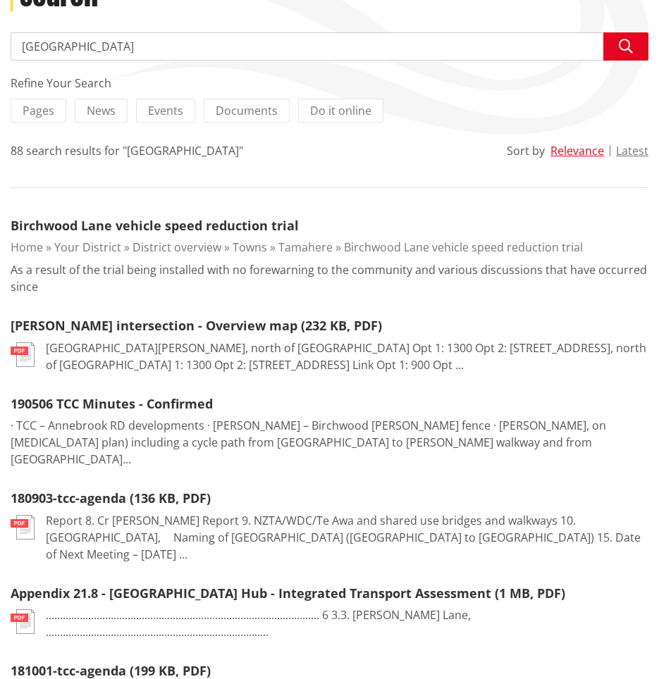  I want to click on a: 180903-tcc-agenda (136 KB, PDF), so click(111, 498).